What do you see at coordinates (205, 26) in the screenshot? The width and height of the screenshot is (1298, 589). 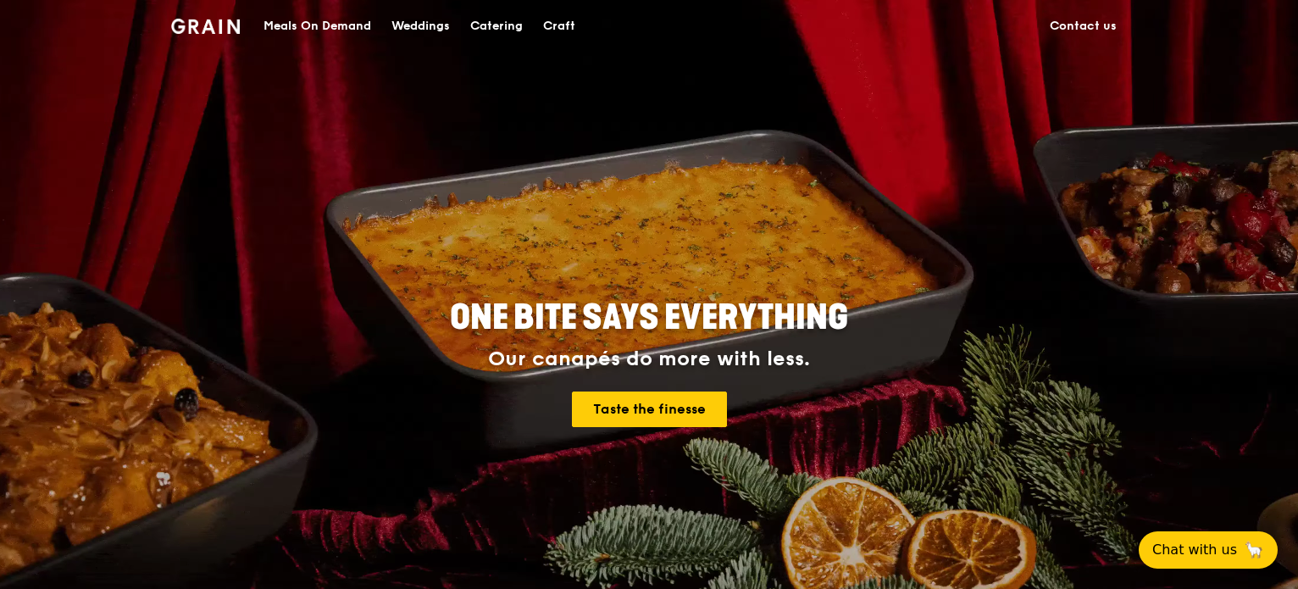 I see `img: Grain` at bounding box center [205, 26].